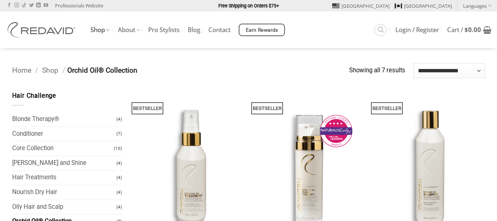 The height and width of the screenshot is (221, 497). What do you see at coordinates (63, 149) in the screenshot?
I see `a: Core Collection` at bounding box center [63, 149].